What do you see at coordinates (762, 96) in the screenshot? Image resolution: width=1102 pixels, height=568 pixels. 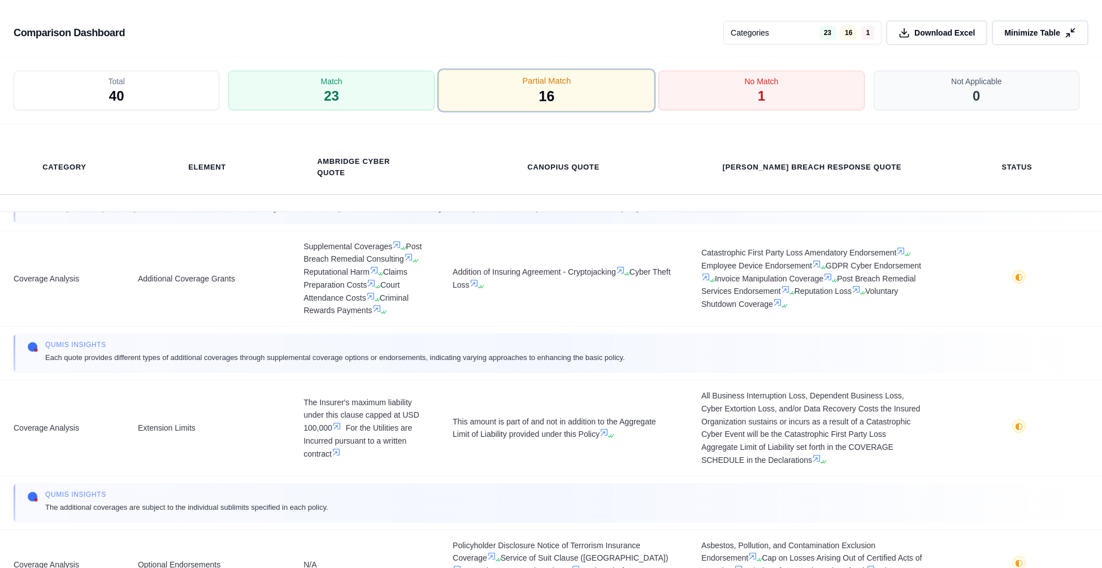 I see `span: 1` at bounding box center [762, 96].